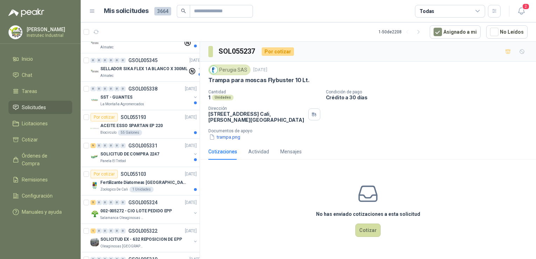 The height and width of the screenshot is (259, 536). I want to click on button: 2, so click(521, 11).